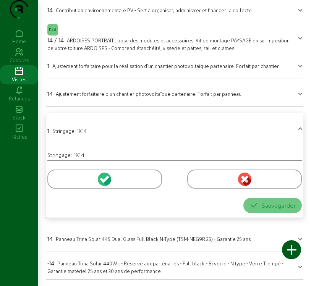  What do you see at coordinates (169, 44) in the screenshot?
I see `span: ARDOISES PORTRAIT : pose des modules et accessoires. Kit de montage PAYSAGE en surimposition de v...` at bounding box center [169, 44].